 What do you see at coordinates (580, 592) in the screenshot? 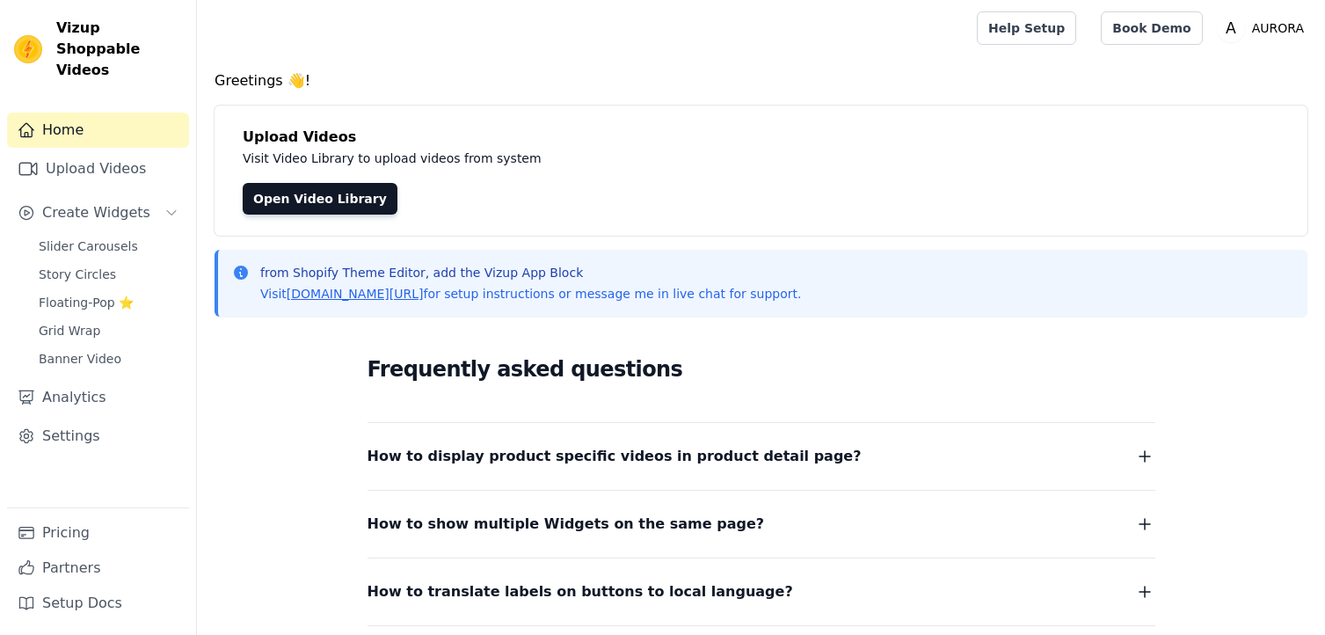
I see `span: How to translate labels on buttons to local language?` at bounding box center [580, 592].